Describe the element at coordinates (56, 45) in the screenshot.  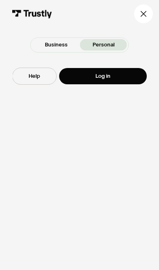
I see `p: Business` at that location.